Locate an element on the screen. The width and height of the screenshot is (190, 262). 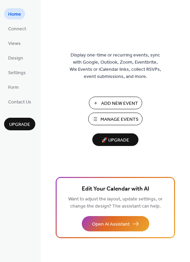
span: Home is located at coordinates (15, 14).